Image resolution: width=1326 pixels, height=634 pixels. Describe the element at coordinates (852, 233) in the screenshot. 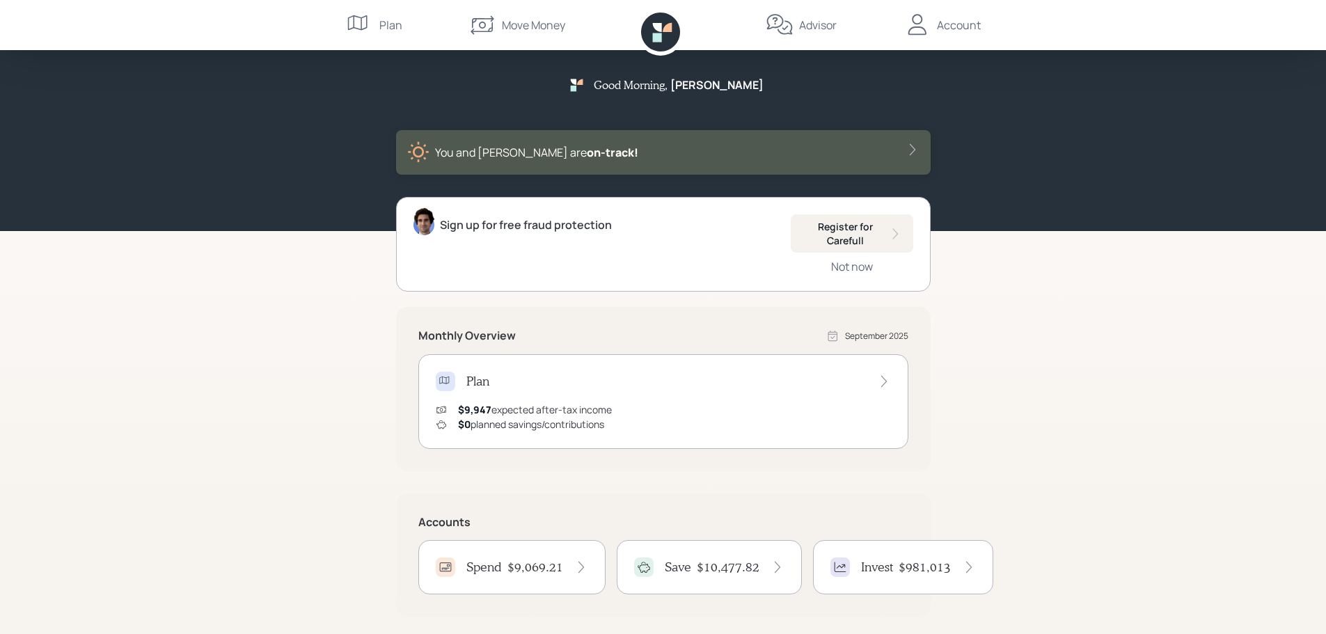

I see `button: Register for Carefull` at that location.